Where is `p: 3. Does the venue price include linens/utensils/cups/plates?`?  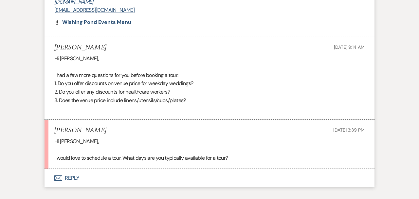 p: 3. Does the venue price include linens/utensils/cups/plates? is located at coordinates (210, 101).